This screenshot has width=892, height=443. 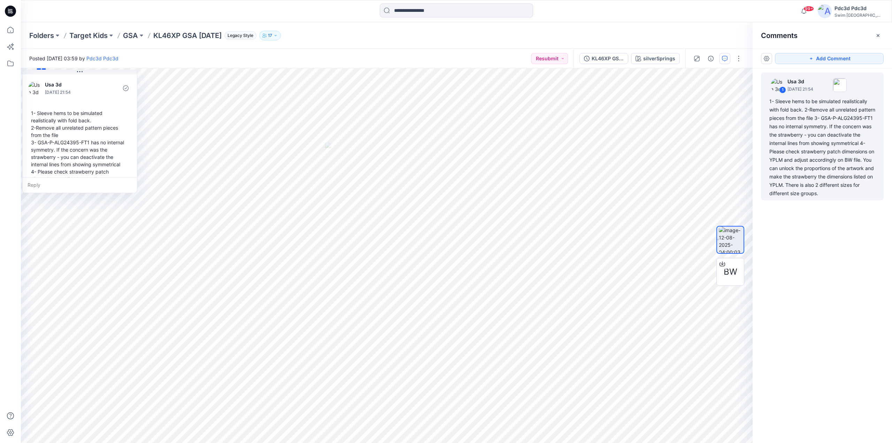 What do you see at coordinates (779, 36) in the screenshot?
I see `h2: Comments` at bounding box center [779, 36].